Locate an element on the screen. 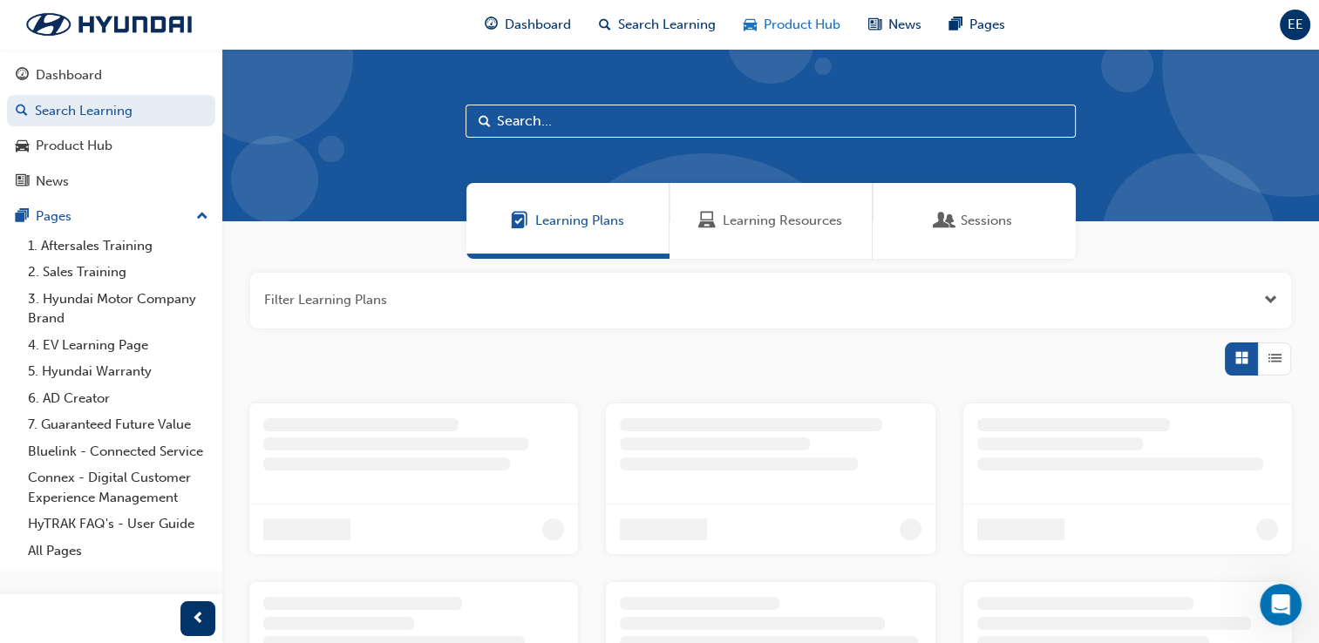  div: Dashboard is located at coordinates (69, 75).